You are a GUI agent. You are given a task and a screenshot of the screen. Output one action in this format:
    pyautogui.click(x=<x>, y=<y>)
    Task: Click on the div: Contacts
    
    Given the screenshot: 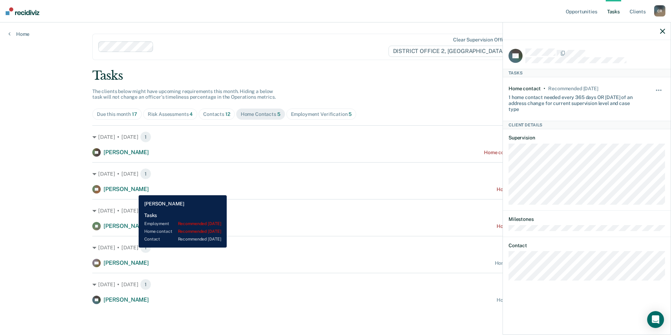 What is the action you would take?
    pyautogui.click(x=216, y=114)
    